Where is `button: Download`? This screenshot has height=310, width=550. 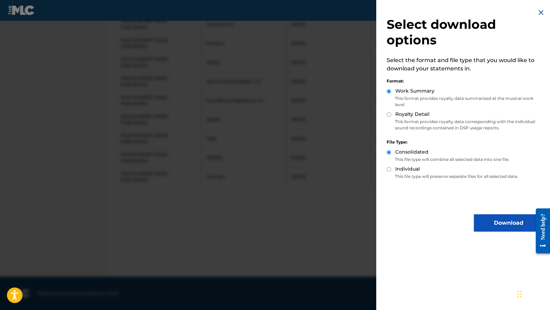
button: Download is located at coordinates (509, 223).